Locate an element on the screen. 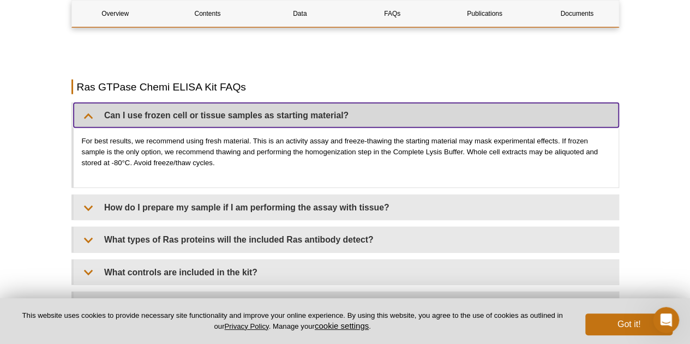 Image resolution: width=690 pixels, height=344 pixels. a: Contents is located at coordinates (207, 14).